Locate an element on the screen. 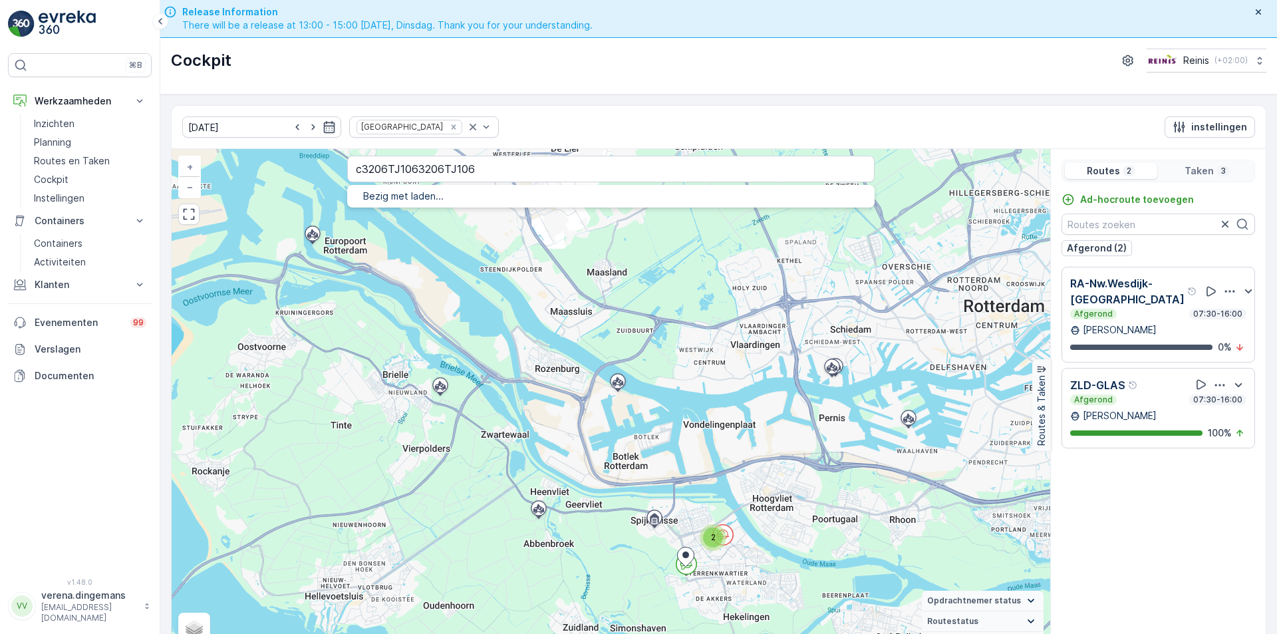 Image resolution: width=1277 pixels, height=634 pixels. a: Inzichten is located at coordinates (90, 124).